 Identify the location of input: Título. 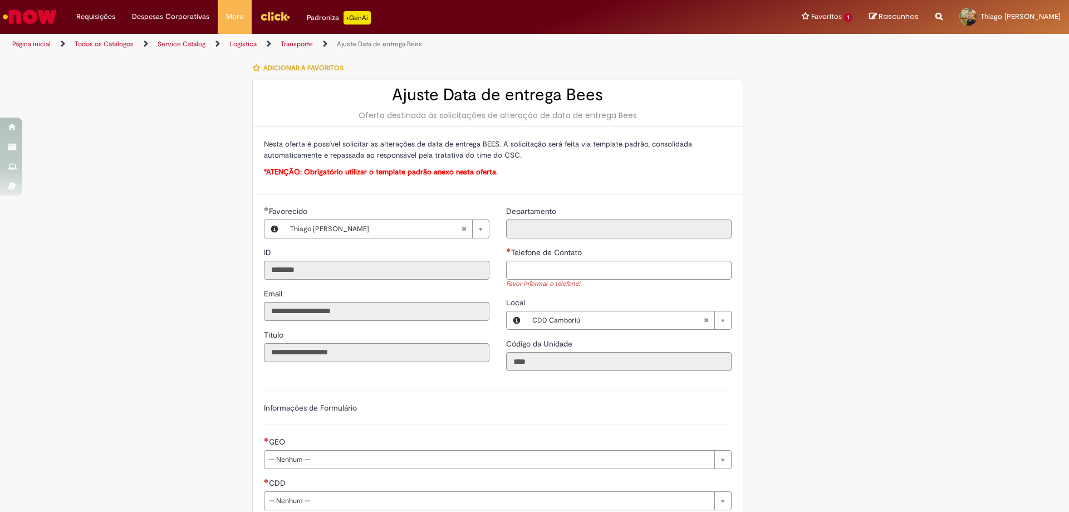
(377, 353).